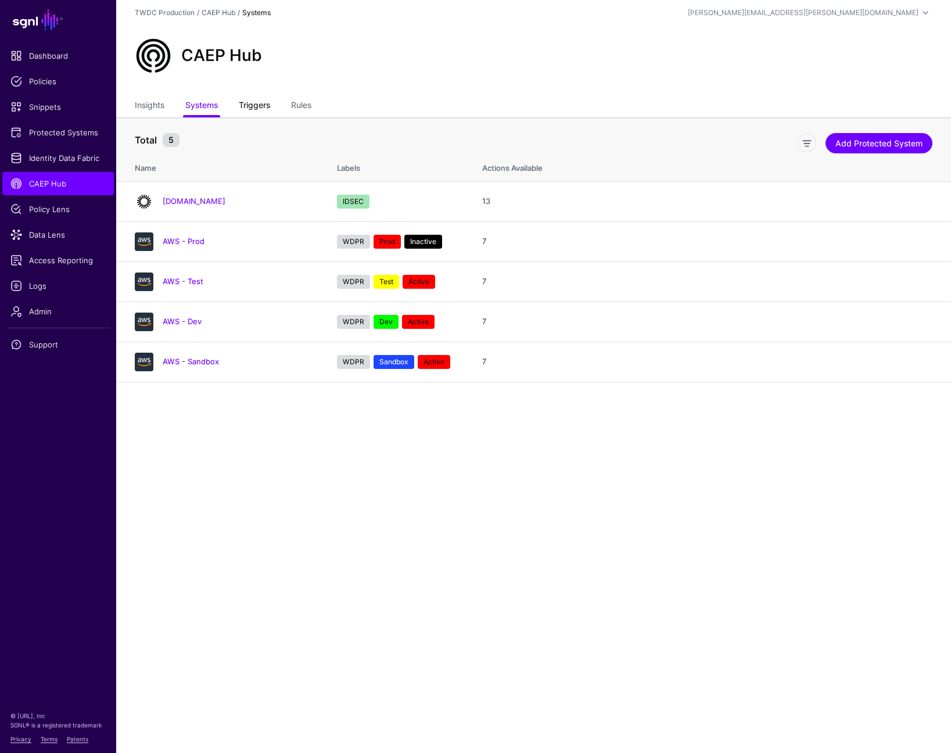 The height and width of the screenshot is (753, 951). Describe the element at coordinates (879, 143) in the screenshot. I see `a: Add Protected System` at that location.